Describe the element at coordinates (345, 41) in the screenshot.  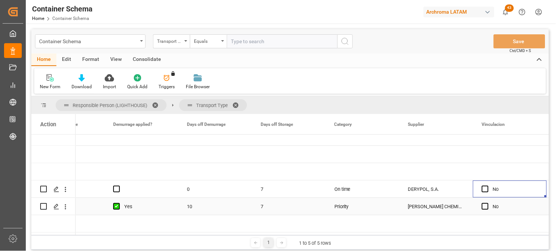
I see `button: search button` at that location.